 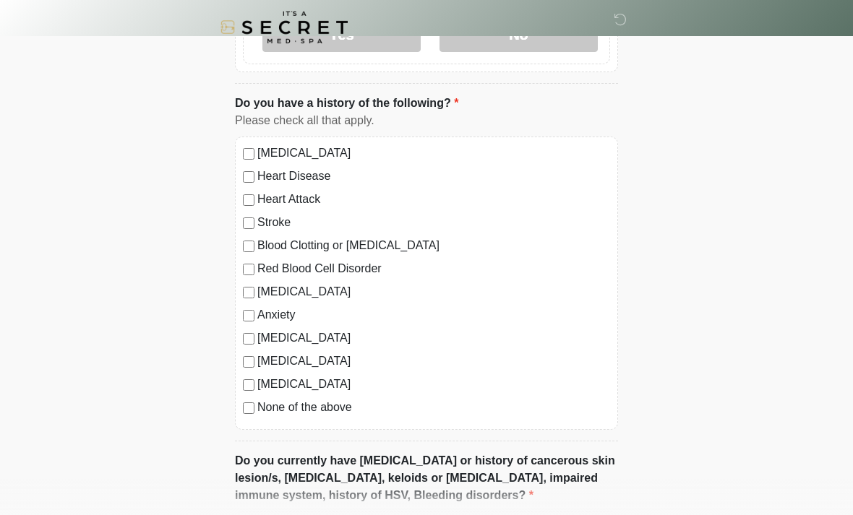 What do you see at coordinates (249, 316) in the screenshot?
I see `input: Anxiety` at bounding box center [249, 316].